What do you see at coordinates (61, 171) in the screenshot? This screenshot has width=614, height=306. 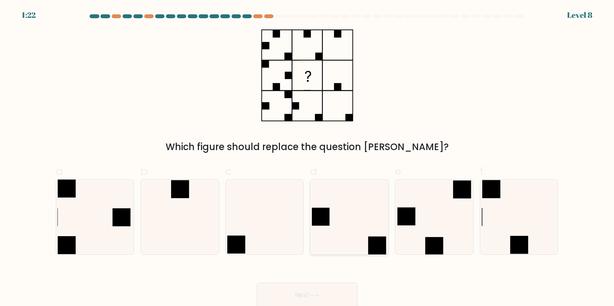 I see `span: a.` at bounding box center [61, 171].